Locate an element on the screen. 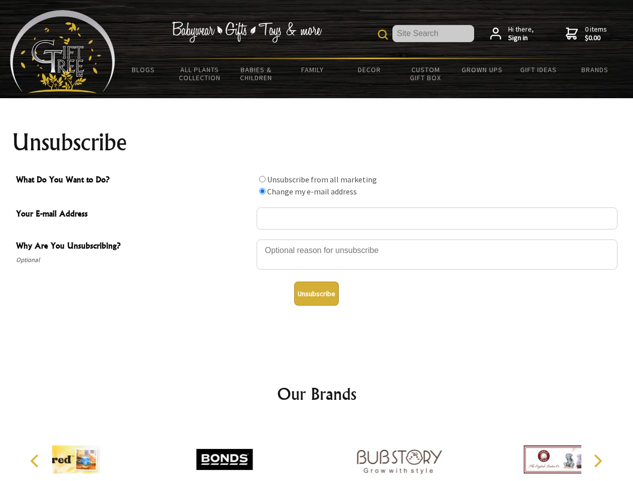 The height and width of the screenshot is (481, 633). span: What Do You Want to Do? is located at coordinates (134, 180).